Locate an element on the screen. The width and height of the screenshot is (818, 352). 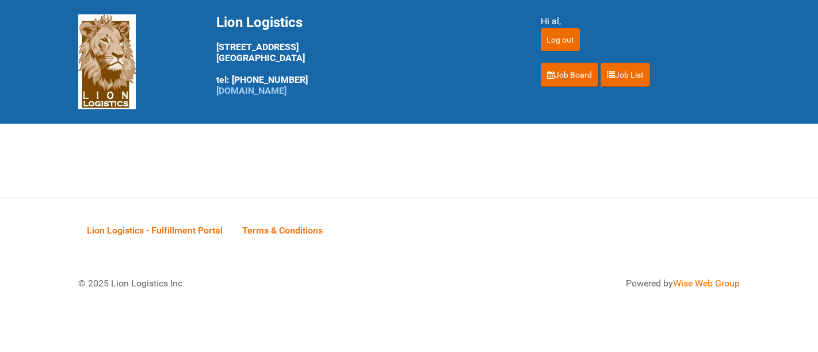
a: Job Board is located at coordinates (569, 75).